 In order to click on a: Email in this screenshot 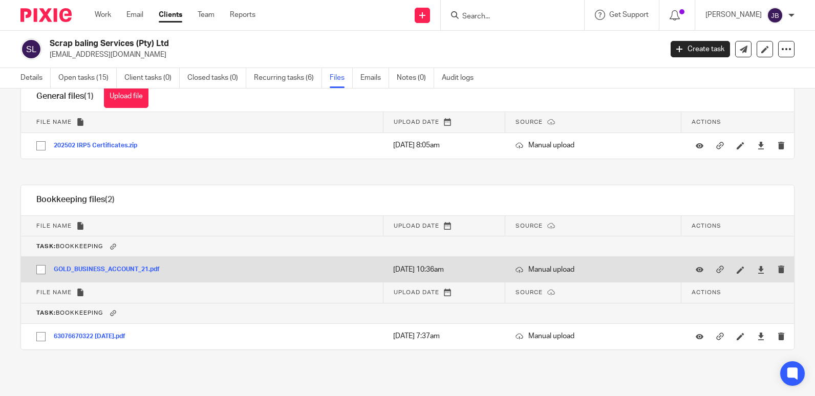, I will do `click(135, 15)`.